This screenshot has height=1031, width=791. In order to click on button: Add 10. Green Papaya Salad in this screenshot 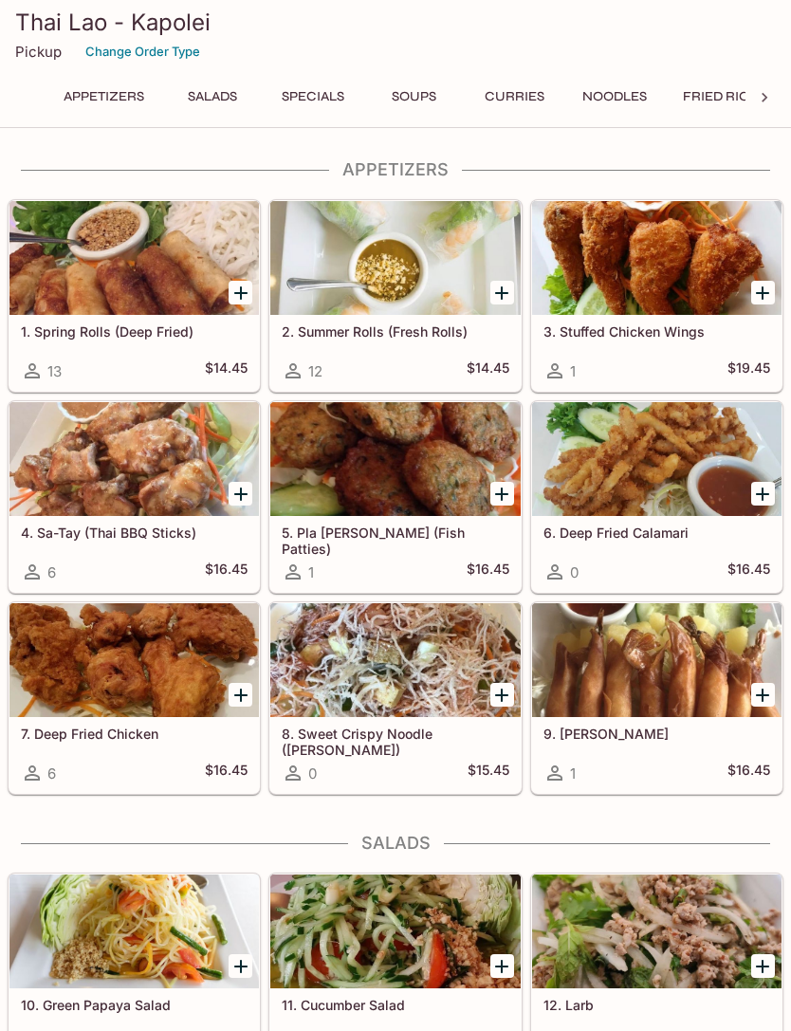, I will do `click(240, 965)`.